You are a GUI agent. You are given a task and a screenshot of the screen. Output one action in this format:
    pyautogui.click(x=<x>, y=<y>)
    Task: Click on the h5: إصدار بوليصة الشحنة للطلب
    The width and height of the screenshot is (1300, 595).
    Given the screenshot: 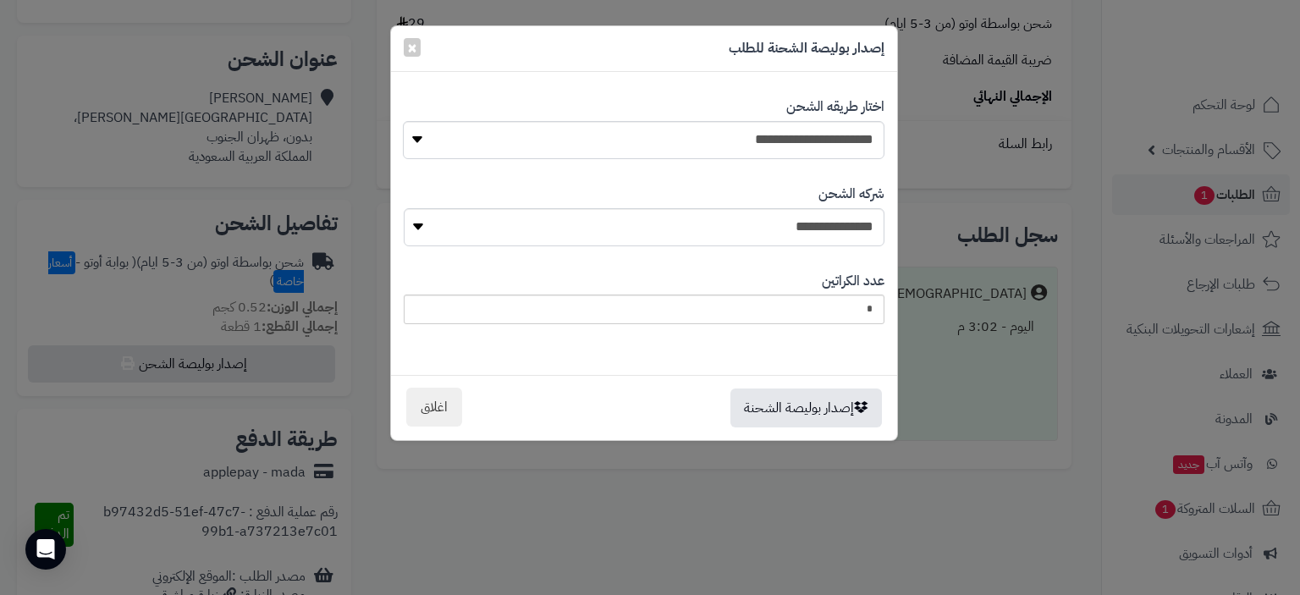 What is the action you would take?
    pyautogui.click(x=806, y=48)
    